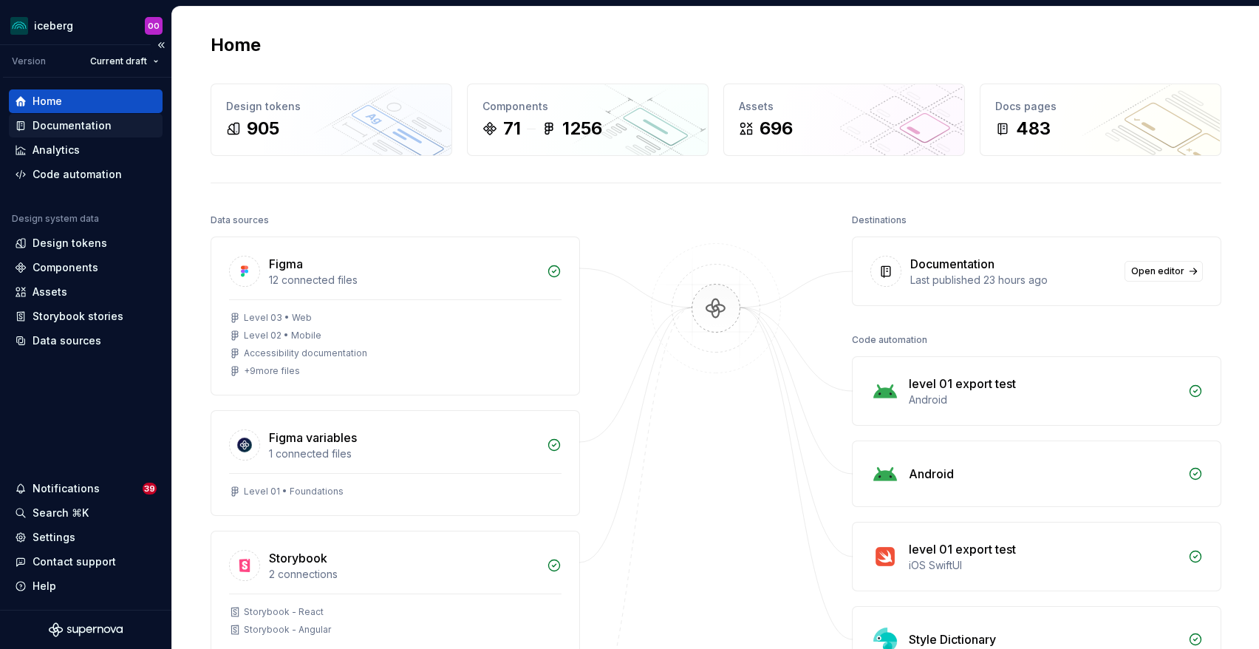 Image resolution: width=1259 pixels, height=649 pixels. Describe the element at coordinates (1013, 280) in the screenshot. I see `div: Last published 23 hours ago` at that location.